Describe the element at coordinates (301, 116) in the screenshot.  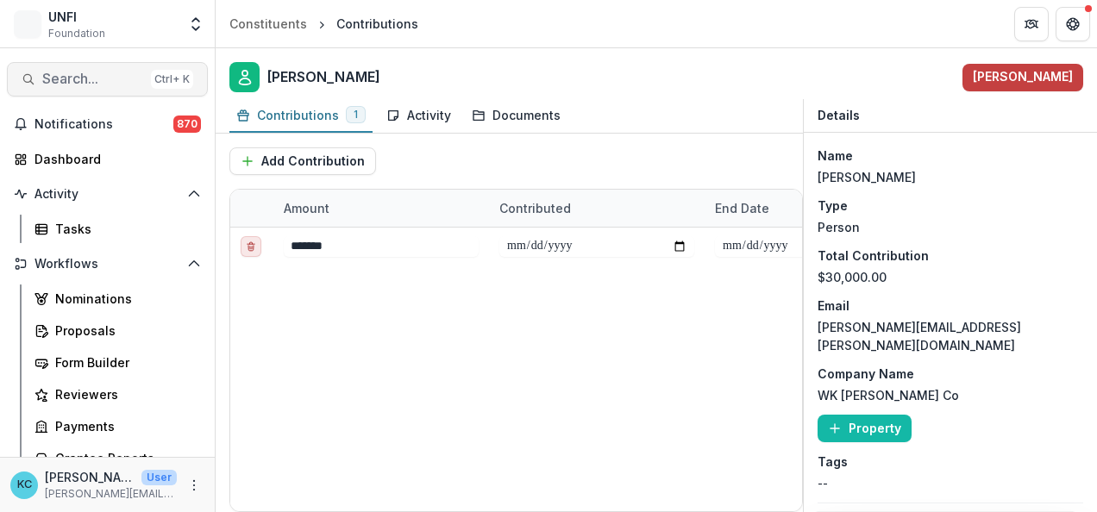
I see `a: Contributions1` at that location.